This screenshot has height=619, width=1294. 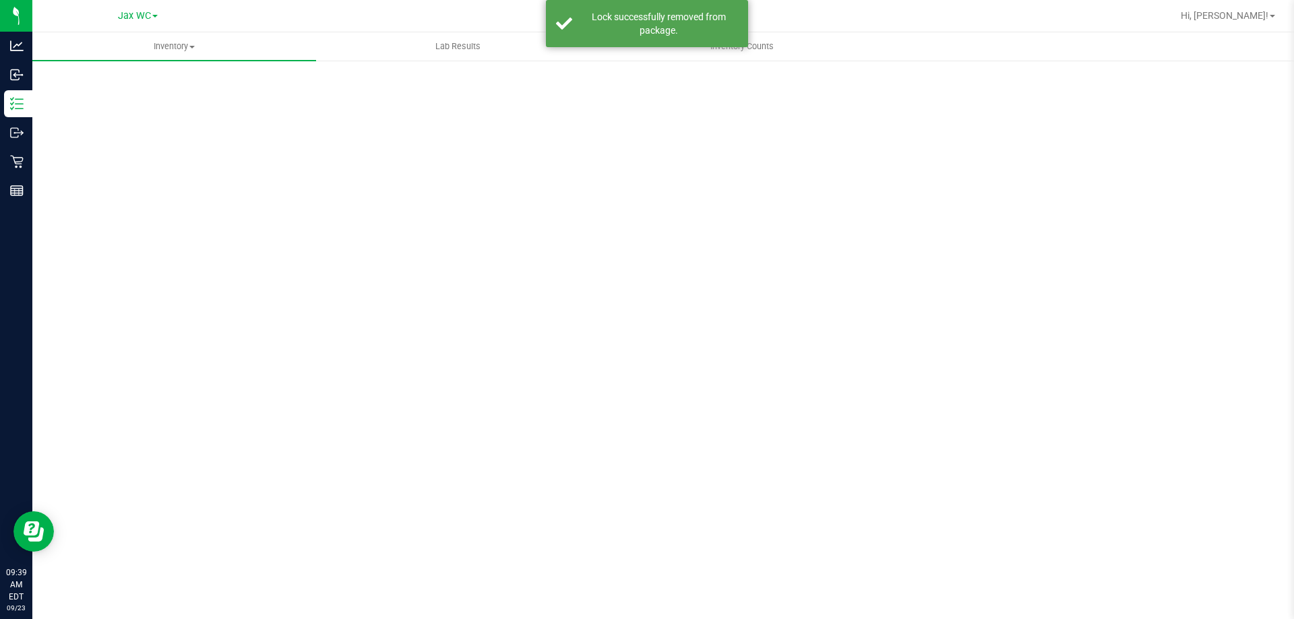 I want to click on inline-svg: Outbound, so click(x=17, y=133).